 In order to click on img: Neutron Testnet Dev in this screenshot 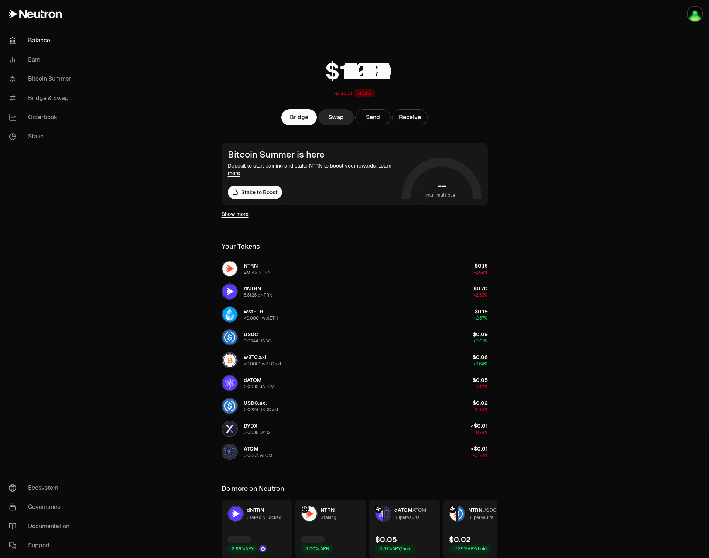, I will do `click(694, 14)`.